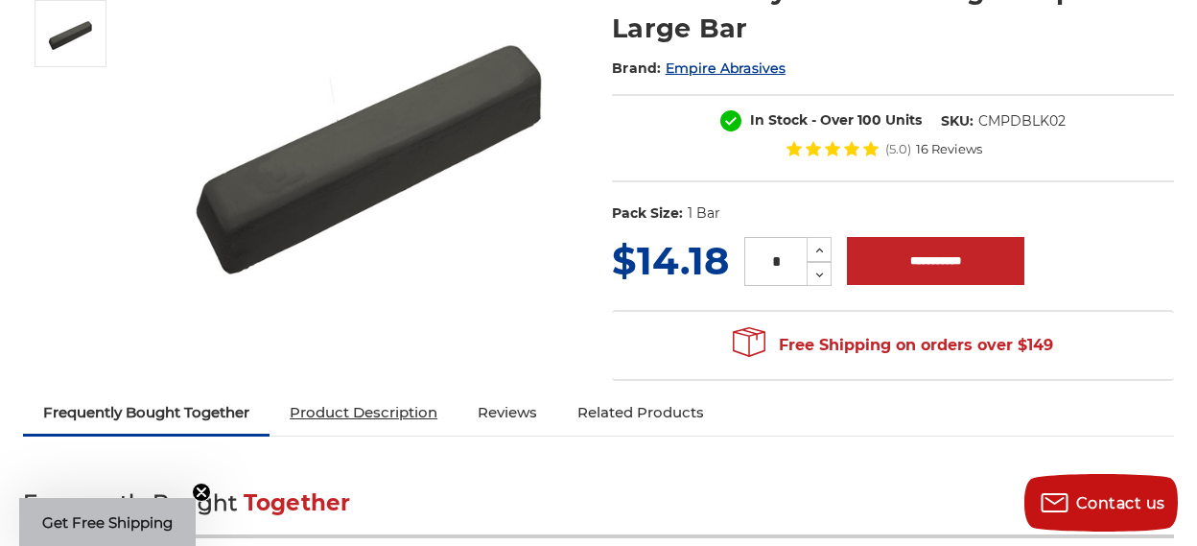 The width and height of the screenshot is (1197, 546). What do you see at coordinates (130, 503) in the screenshot?
I see `span: Frequently Bought` at bounding box center [130, 503].